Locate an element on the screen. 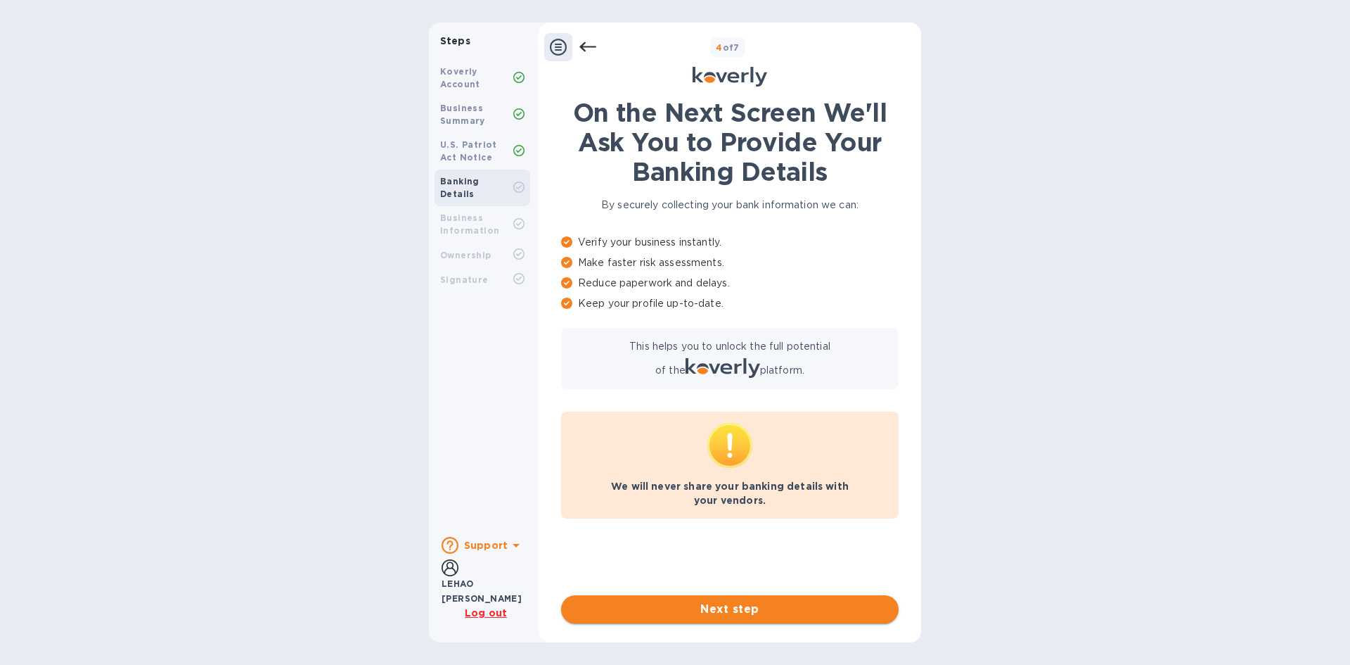 The height and width of the screenshot is (665, 1350). b: Signature is located at coordinates (464, 279).